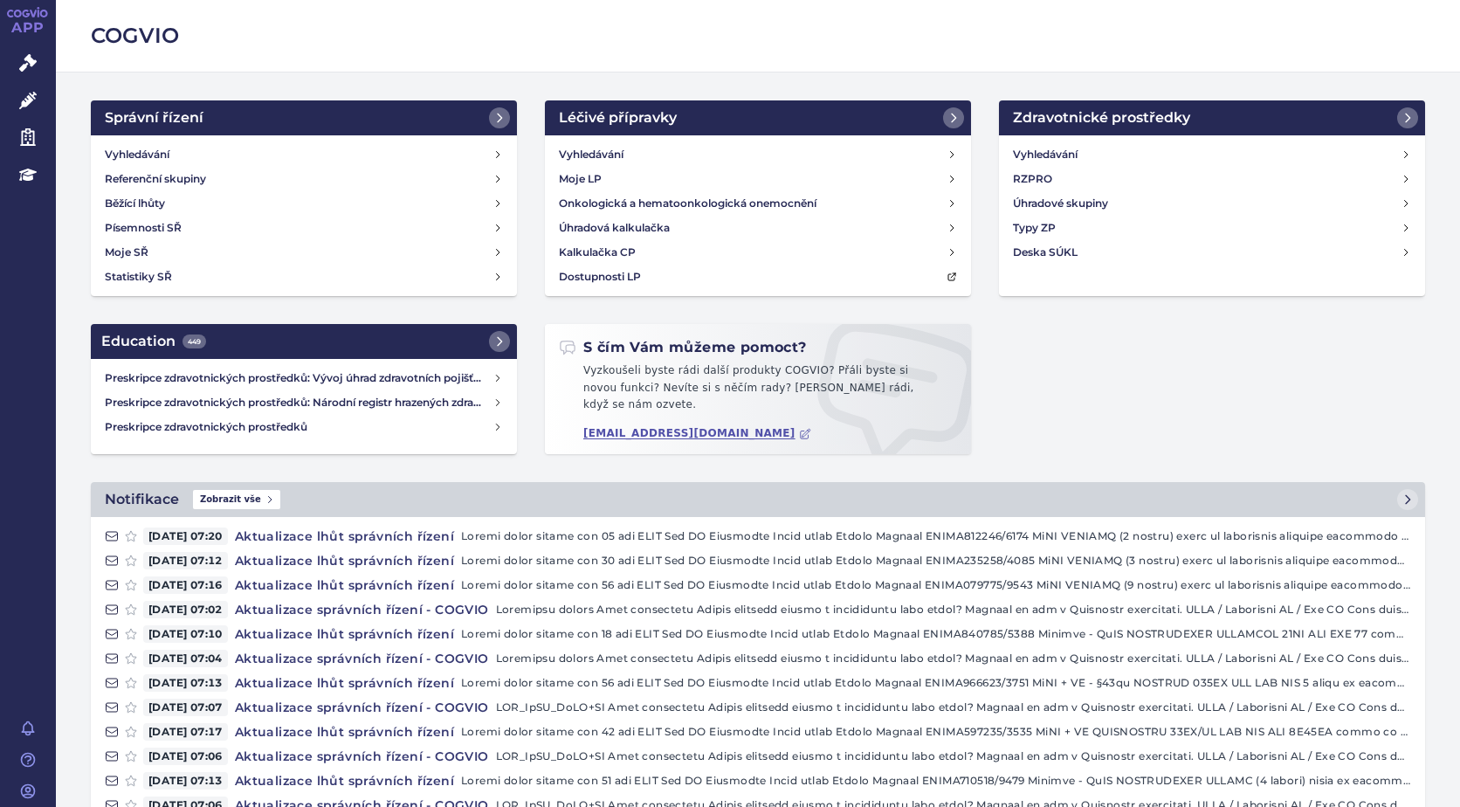 Image resolution: width=1460 pixels, height=807 pixels. Describe the element at coordinates (936, 561) in the screenshot. I see `p: Loremi dolor sitame con 30 adi ELIT Sed DO Eiusmodte Incid utlab Etdolo Magnaal ENIMA235258/4085 ...` at that location.